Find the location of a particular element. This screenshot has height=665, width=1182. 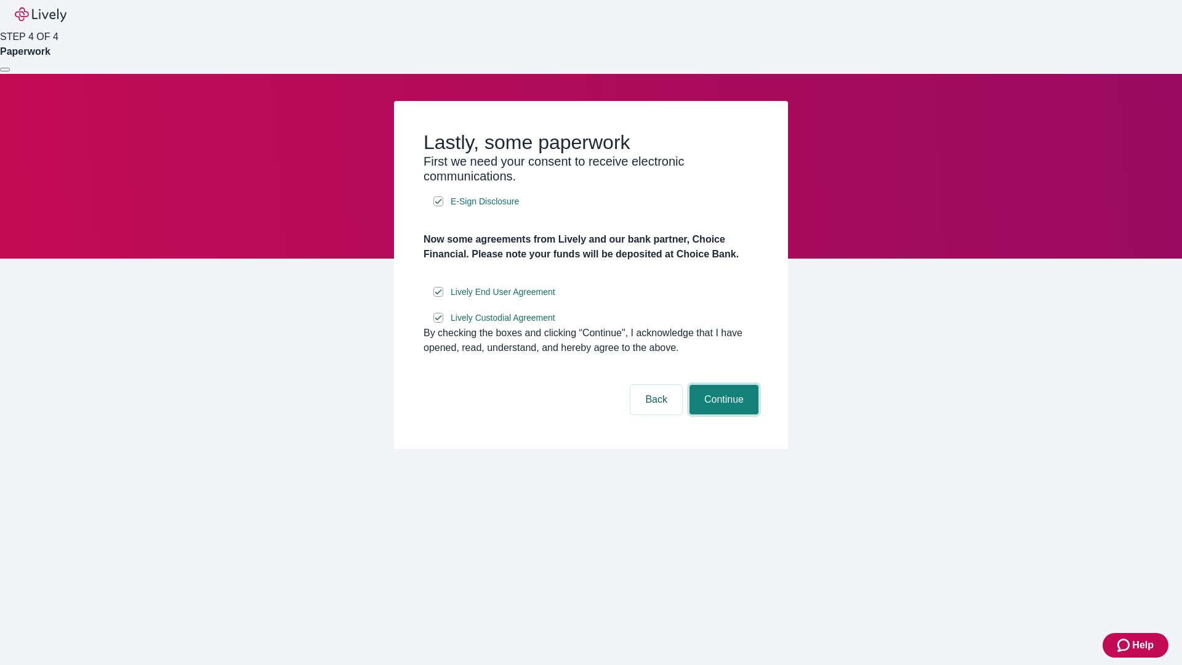

h2: Lastly, some paperwork is located at coordinates (591, 142).